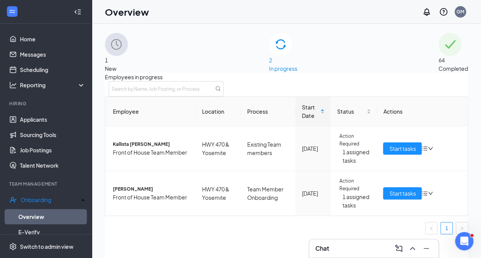 The image size is (481, 258). I want to click on div: Onboarding, so click(50, 200).